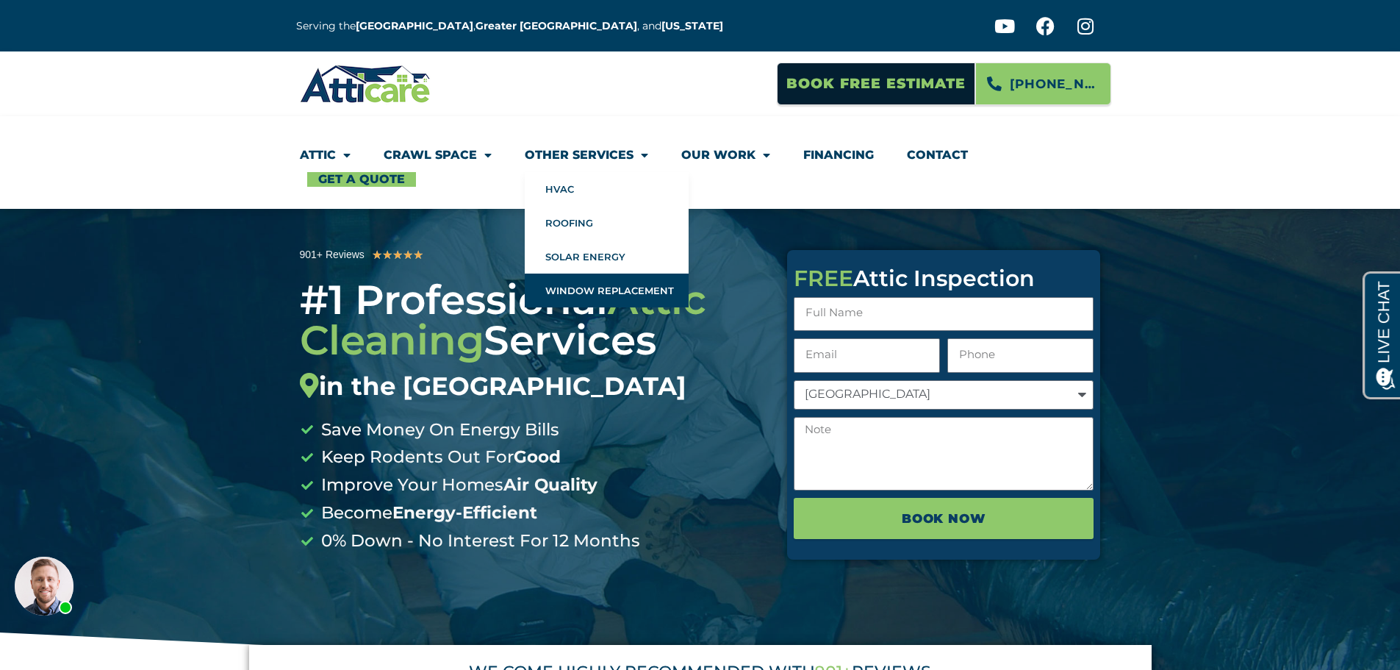 The height and width of the screenshot is (670, 1400). Describe the element at coordinates (839, 155) in the screenshot. I see `a: Financing` at that location.